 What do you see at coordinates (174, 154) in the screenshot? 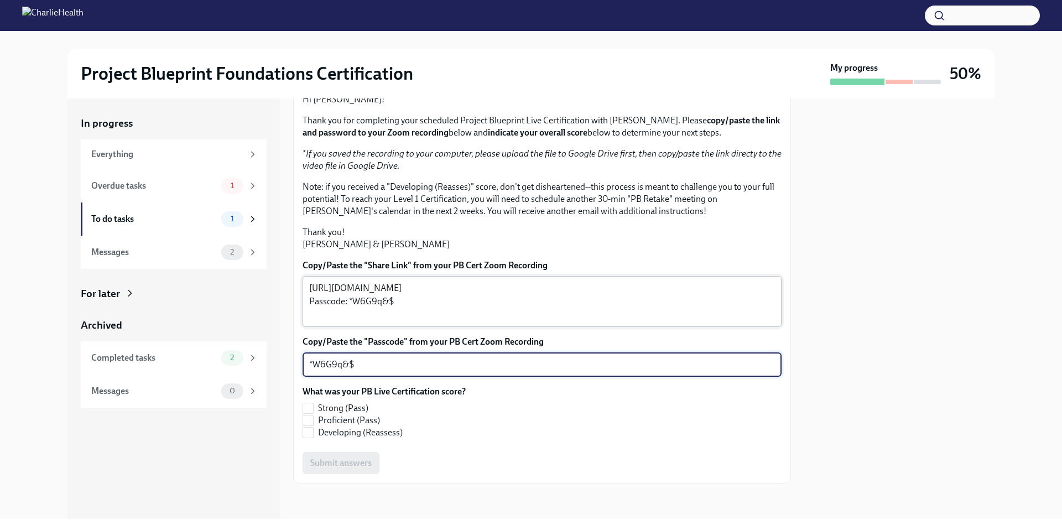
I see `a: Everything` at bounding box center [174, 154].